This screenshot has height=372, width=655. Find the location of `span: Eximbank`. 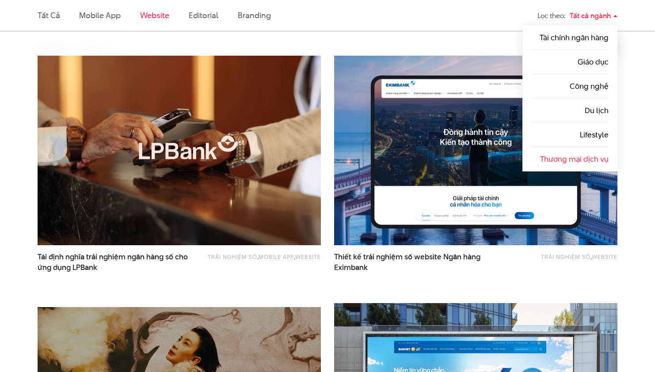

span: Eximbank is located at coordinates (351, 267).